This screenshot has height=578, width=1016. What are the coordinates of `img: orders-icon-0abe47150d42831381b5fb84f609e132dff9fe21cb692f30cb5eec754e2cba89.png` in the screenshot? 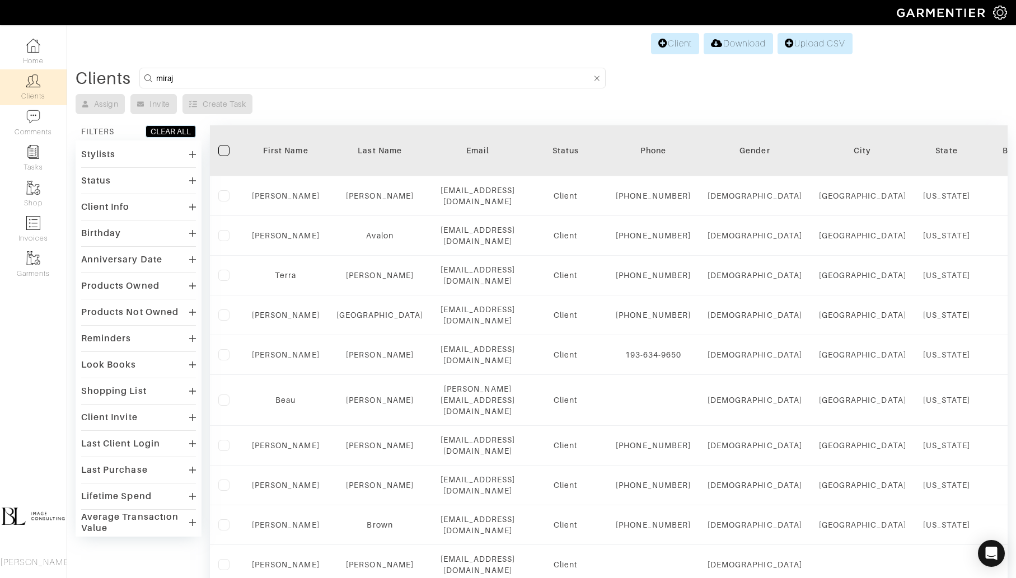 It's located at (33, 223).